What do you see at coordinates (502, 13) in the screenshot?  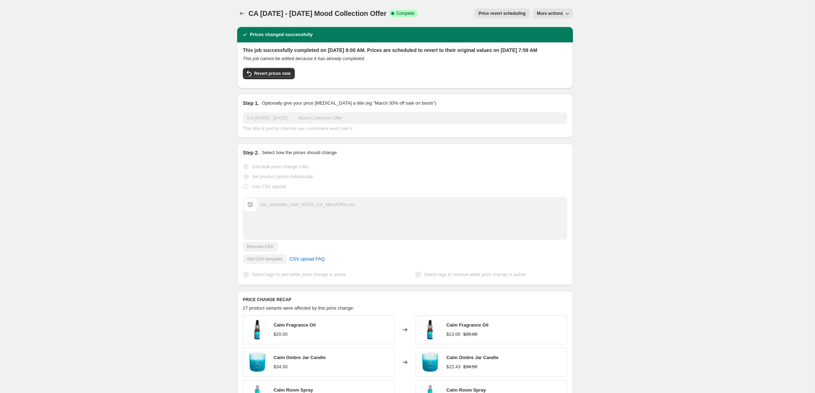 I see `button: Price revert scheduling` at bounding box center [502, 13].